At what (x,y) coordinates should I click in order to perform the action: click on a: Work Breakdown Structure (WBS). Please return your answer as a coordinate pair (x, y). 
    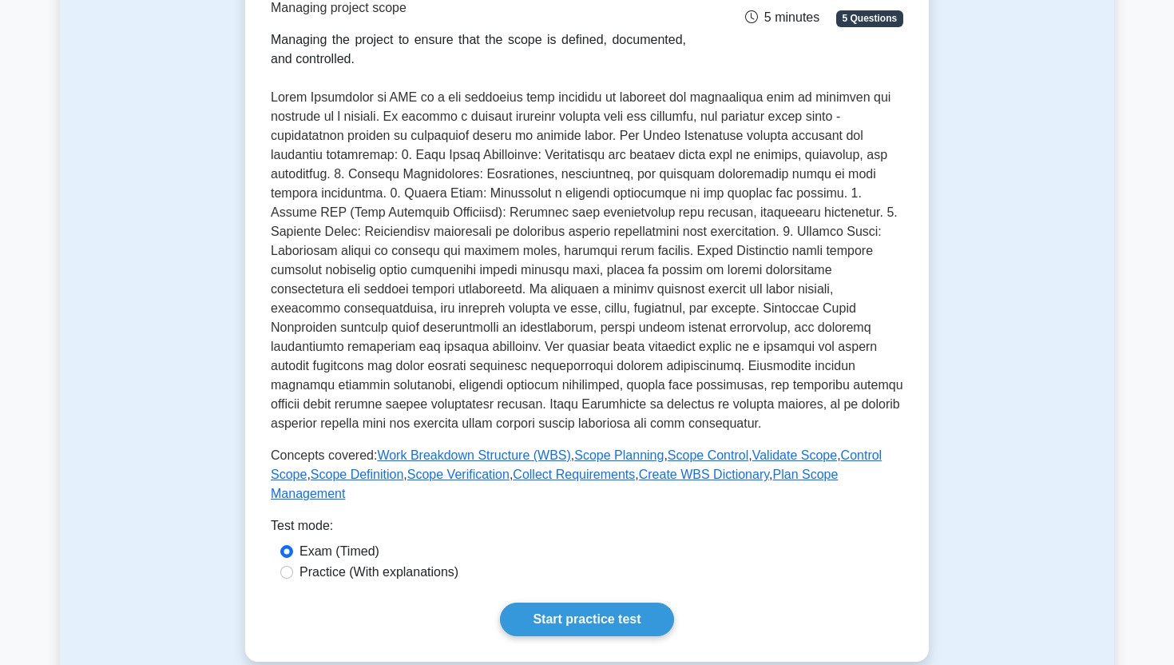
    Looking at the image, I should click on (474, 455).